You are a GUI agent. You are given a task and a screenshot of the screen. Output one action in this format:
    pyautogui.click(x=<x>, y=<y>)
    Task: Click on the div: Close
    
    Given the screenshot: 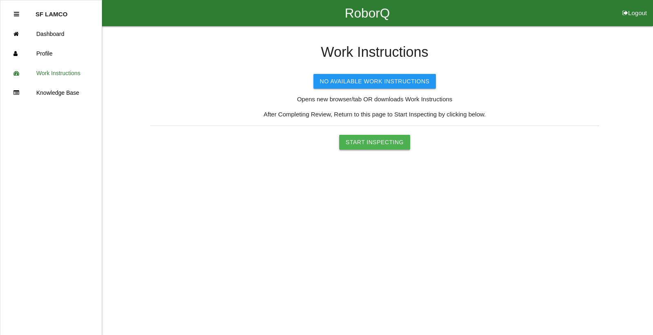 What is the action you would take?
    pyautogui.click(x=16, y=14)
    